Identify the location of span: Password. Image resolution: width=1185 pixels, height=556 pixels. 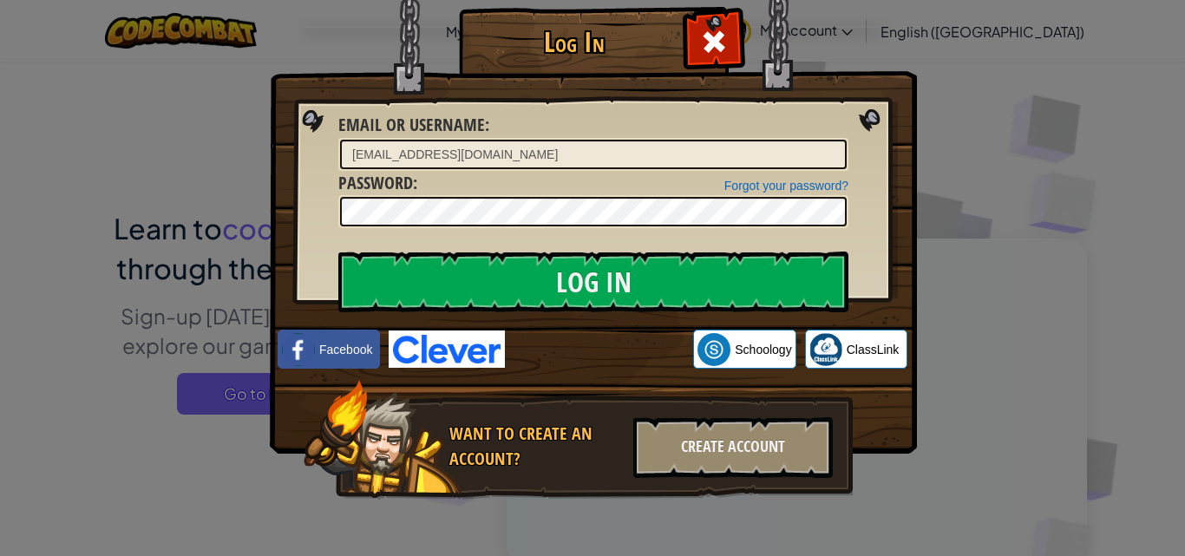
(376, 182).